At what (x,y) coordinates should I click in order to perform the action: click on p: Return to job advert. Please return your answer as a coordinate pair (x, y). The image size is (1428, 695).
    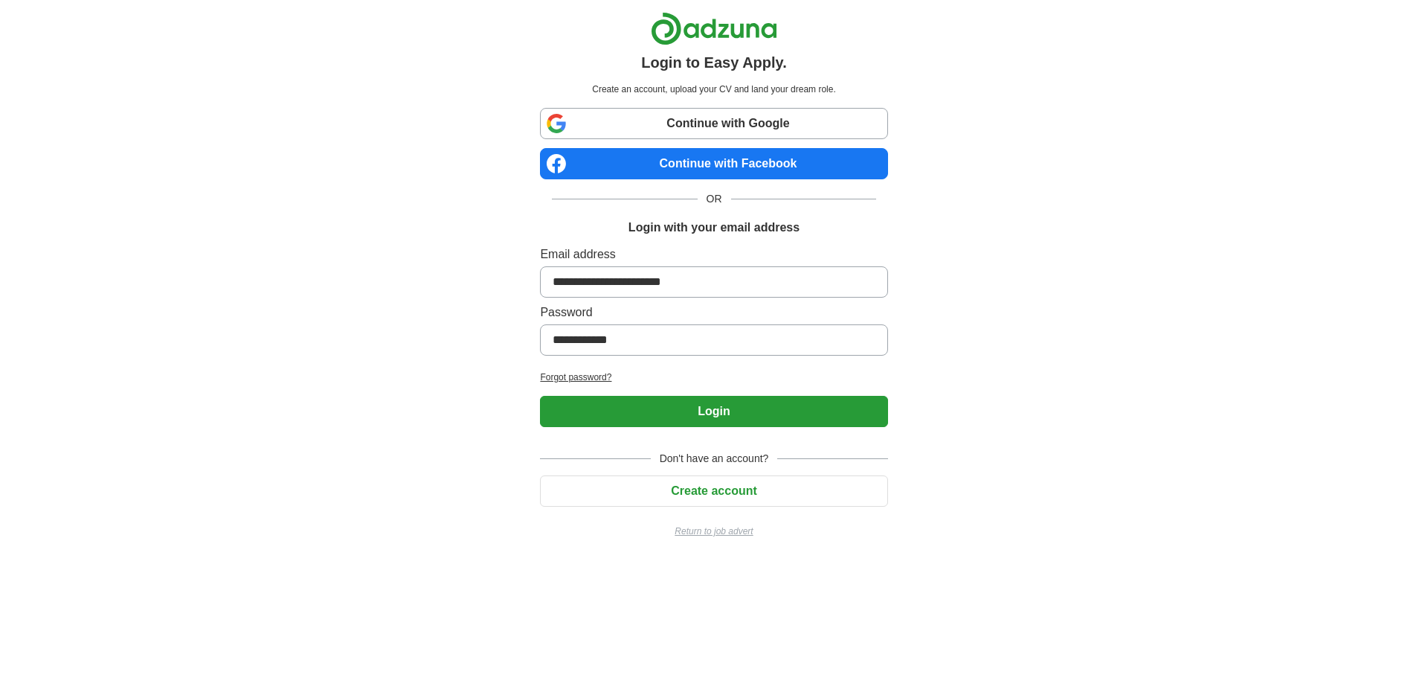
    Looking at the image, I should click on (713, 531).